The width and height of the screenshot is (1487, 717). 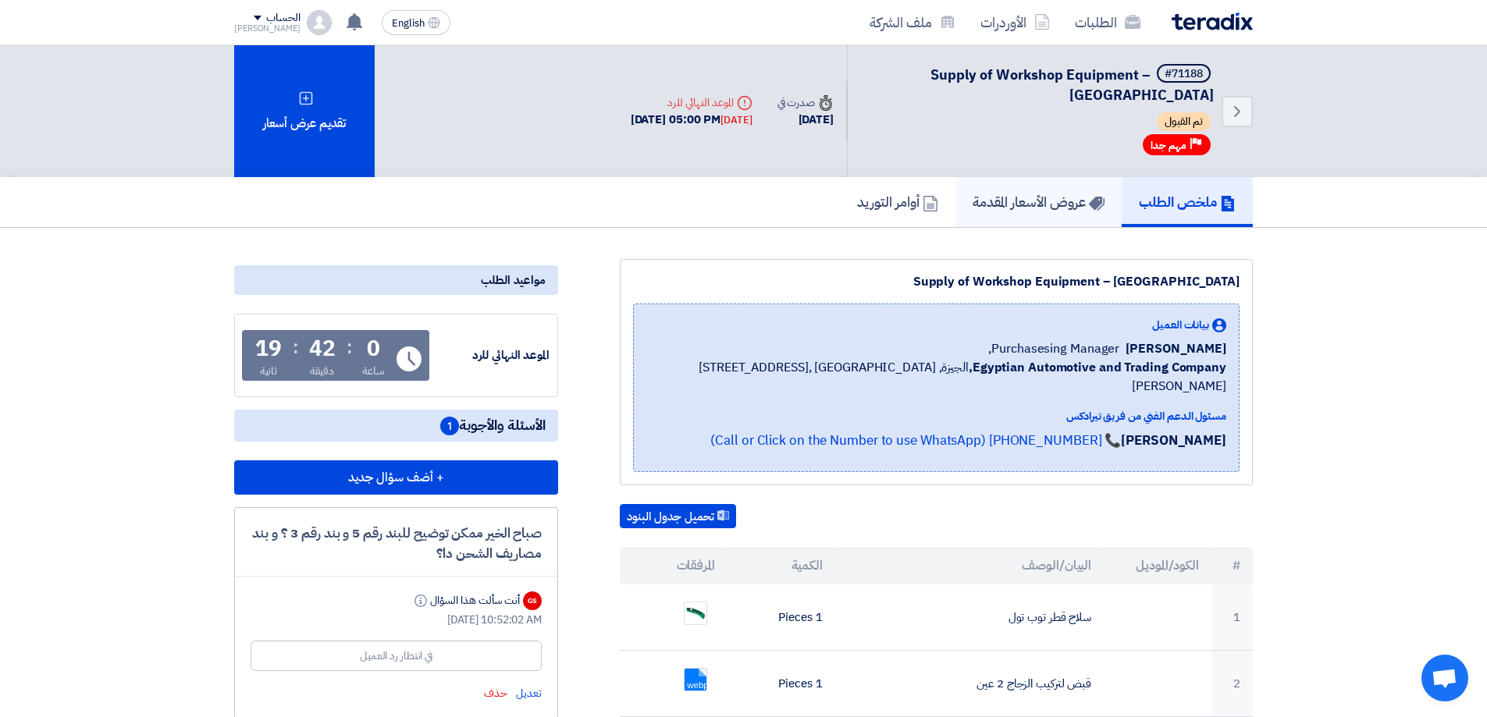 I want to click on img: Teradix logo, so click(x=1212, y=21).